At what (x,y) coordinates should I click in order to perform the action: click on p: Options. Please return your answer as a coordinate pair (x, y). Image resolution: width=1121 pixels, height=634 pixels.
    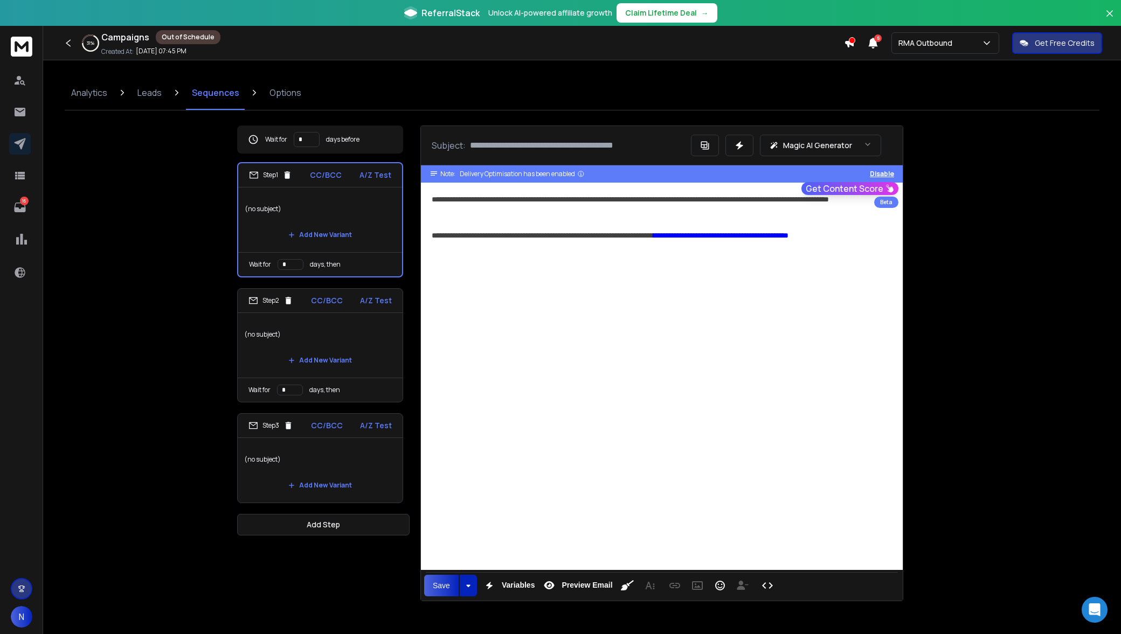
    Looking at the image, I should click on (285, 93).